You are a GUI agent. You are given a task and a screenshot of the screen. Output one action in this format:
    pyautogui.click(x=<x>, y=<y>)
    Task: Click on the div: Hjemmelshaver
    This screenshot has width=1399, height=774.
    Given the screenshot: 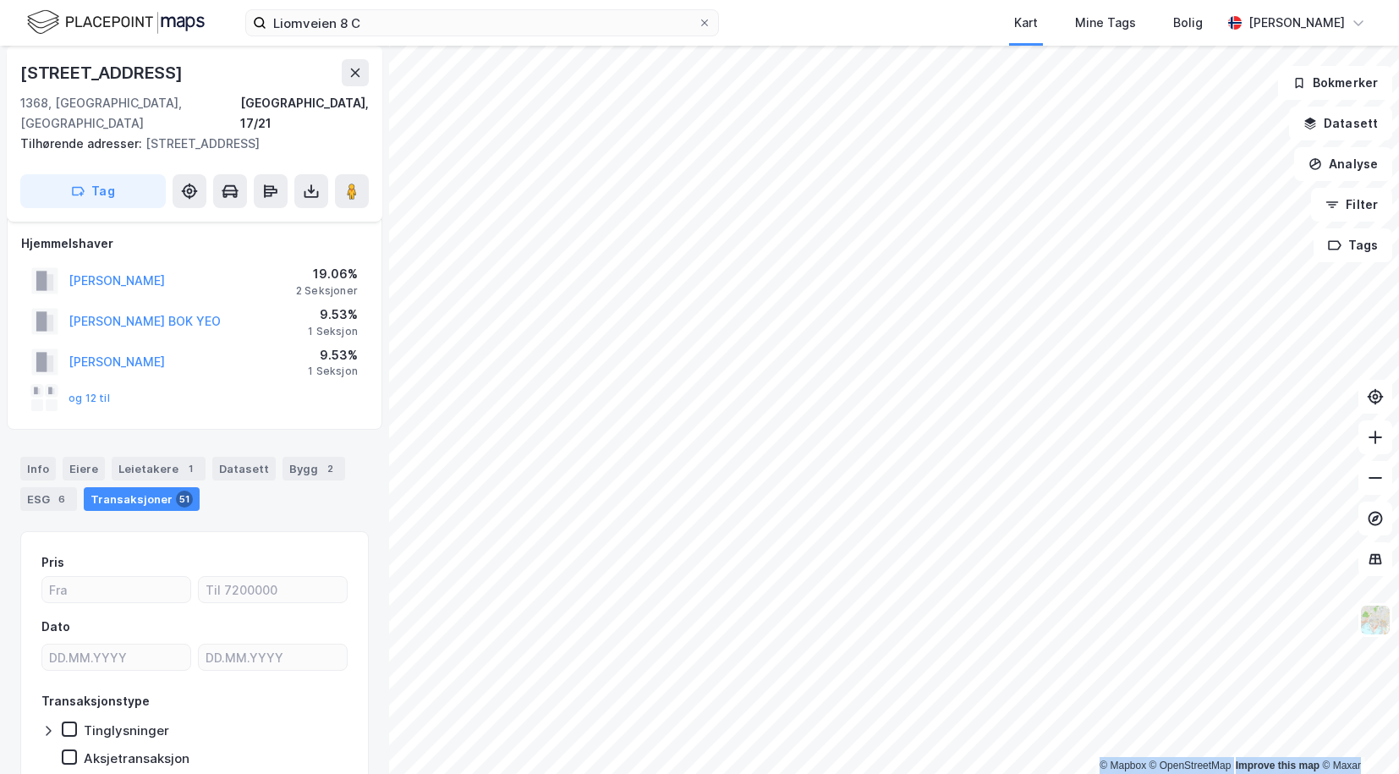 What is the action you would take?
    pyautogui.click(x=195, y=244)
    